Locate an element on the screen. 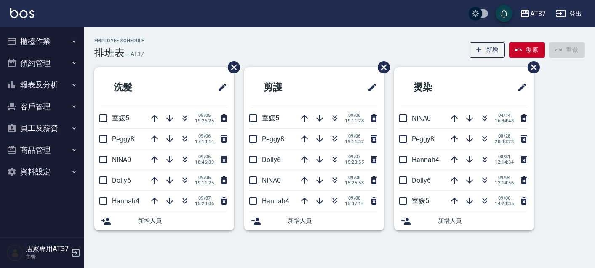 This screenshot has height=268, width=595. button: 新增 is located at coordinates (487, 50).